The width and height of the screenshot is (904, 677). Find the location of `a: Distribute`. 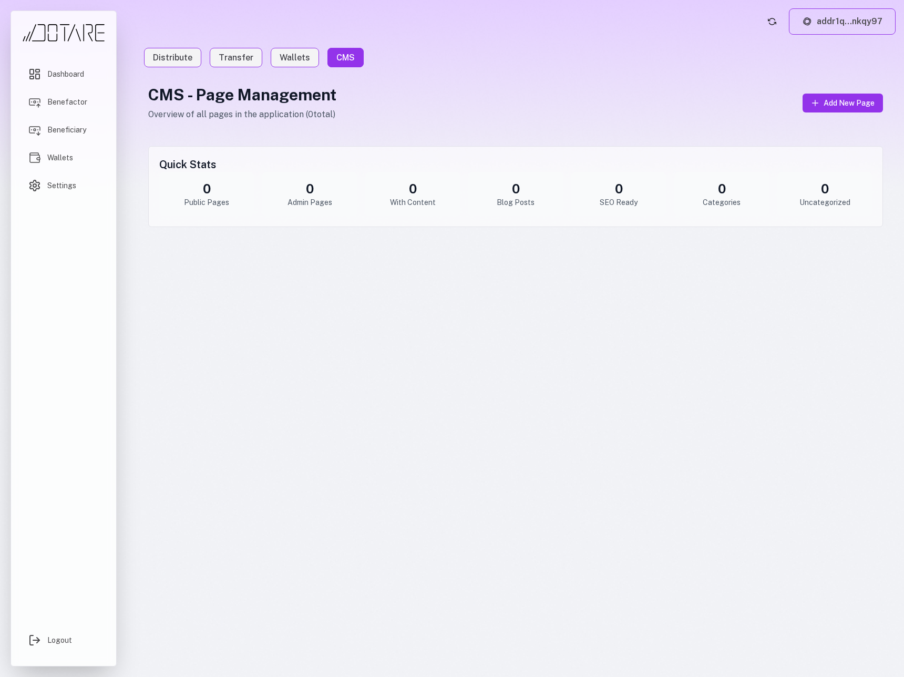

a: Distribute is located at coordinates (172, 57).